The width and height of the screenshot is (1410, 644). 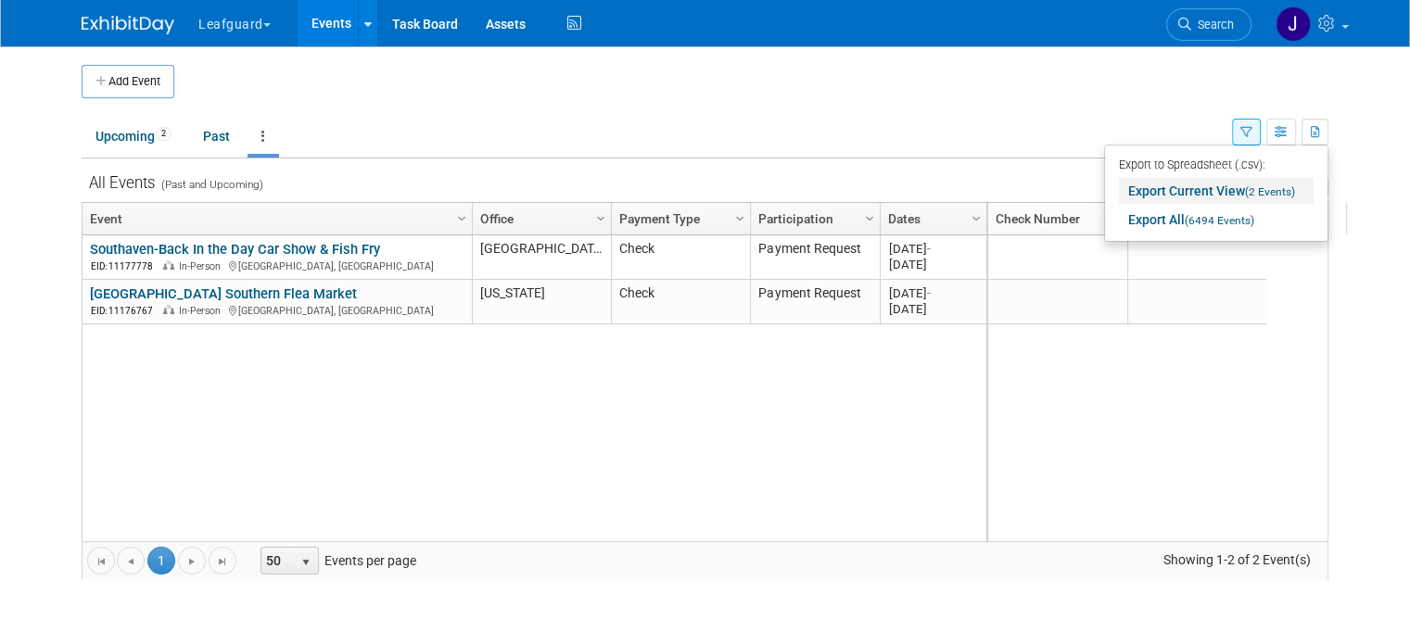 I want to click on span: Go to the last page, so click(x=222, y=562).